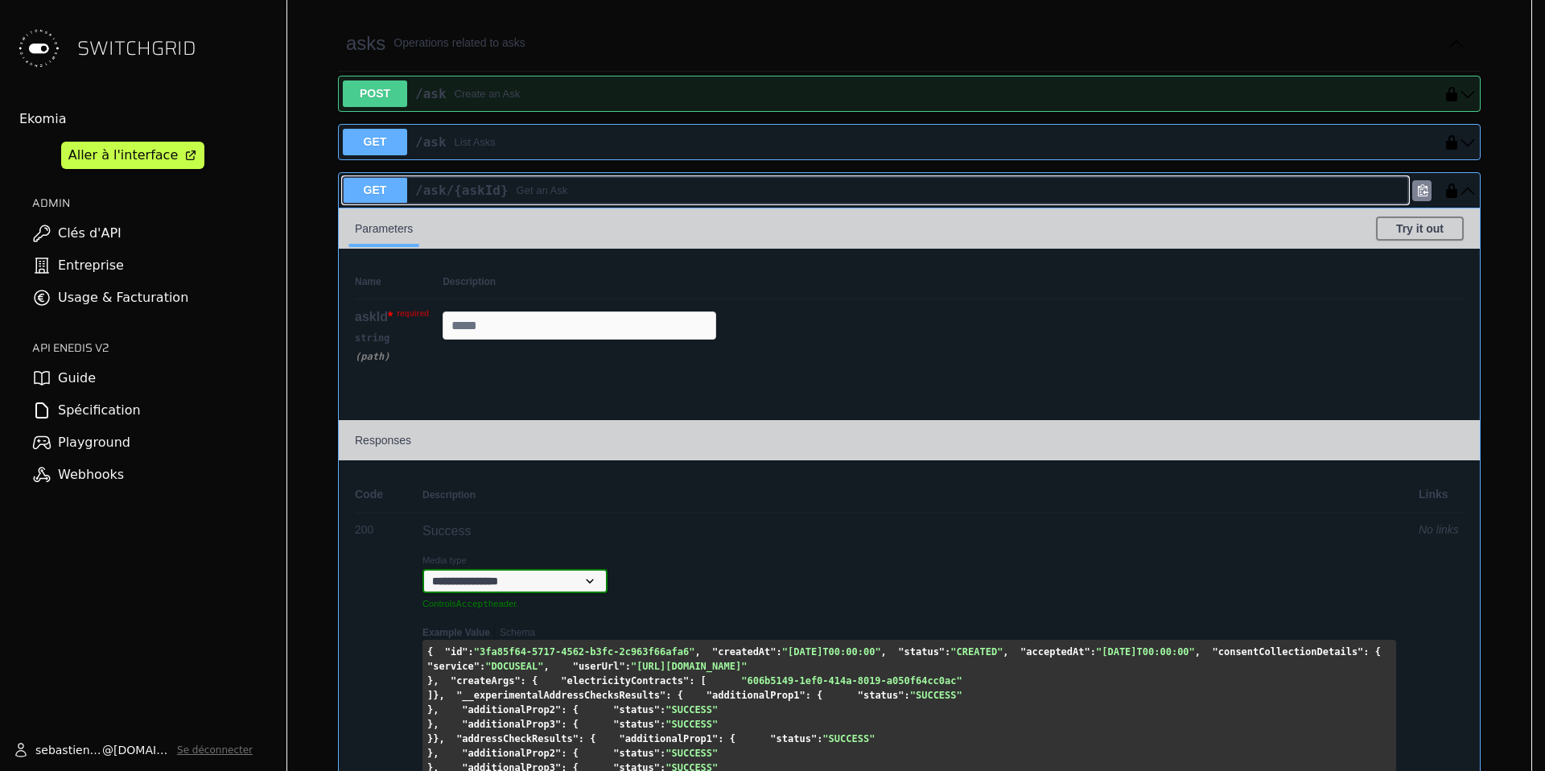 Image resolution: width=1545 pixels, height=771 pixels. Describe the element at coordinates (215, 750) in the screenshot. I see `button: Se déconnecter` at that location.